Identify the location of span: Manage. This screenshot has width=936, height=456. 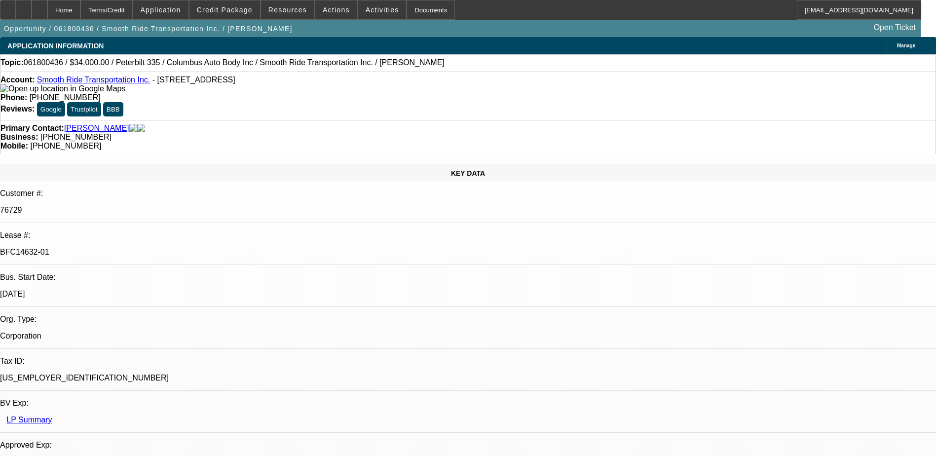
(906, 45).